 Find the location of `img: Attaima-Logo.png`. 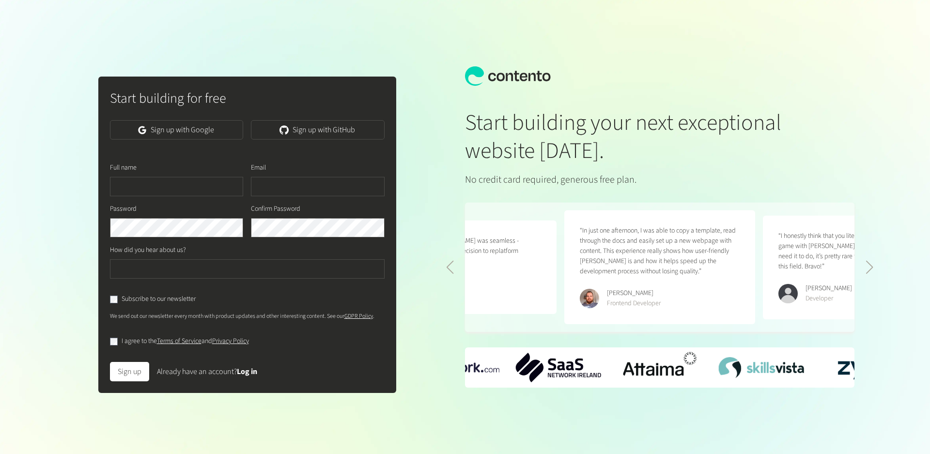

img: Attaima-Logo.png is located at coordinates (659, 367).